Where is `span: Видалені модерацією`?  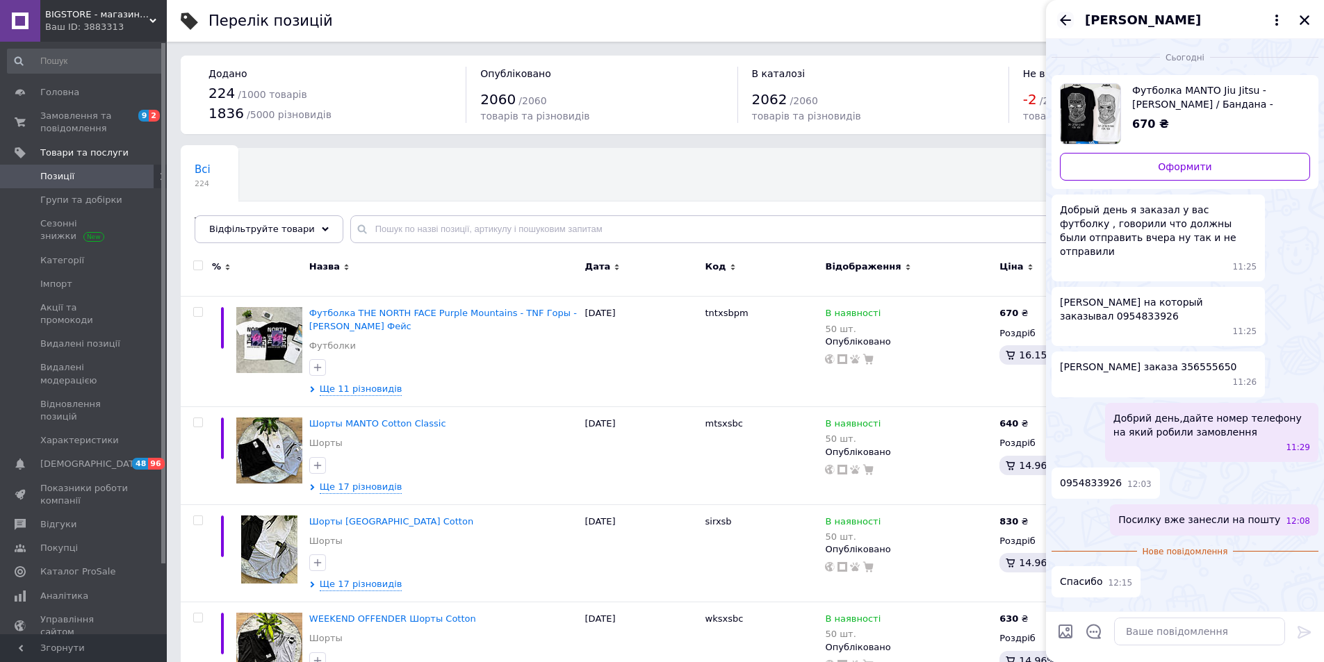
span: Видалені модерацією is located at coordinates (84, 374).